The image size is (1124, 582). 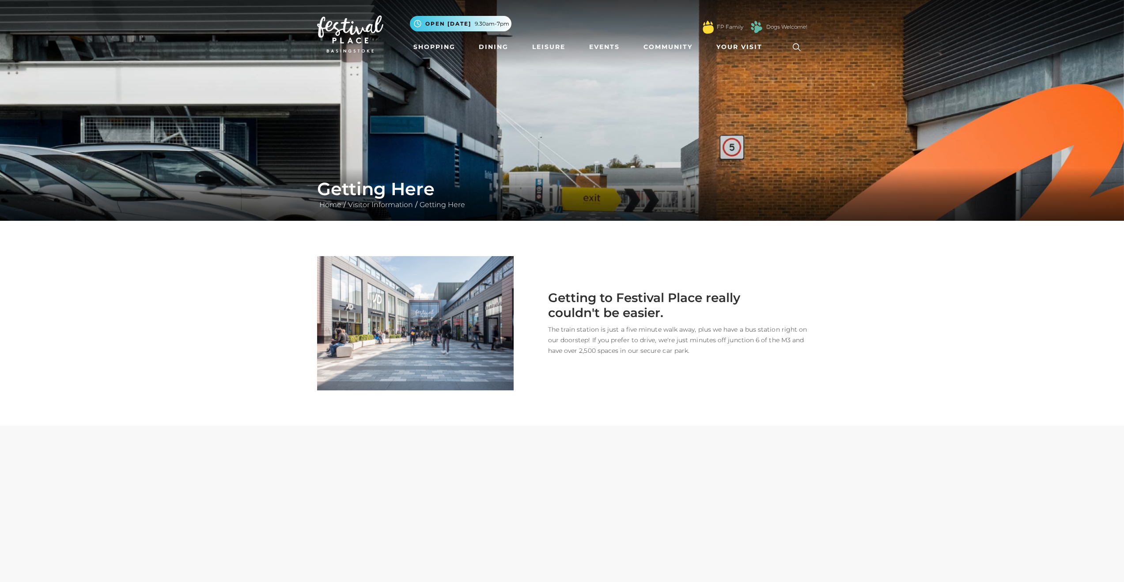 I want to click on a: Dogs Welcome!, so click(x=787, y=27).